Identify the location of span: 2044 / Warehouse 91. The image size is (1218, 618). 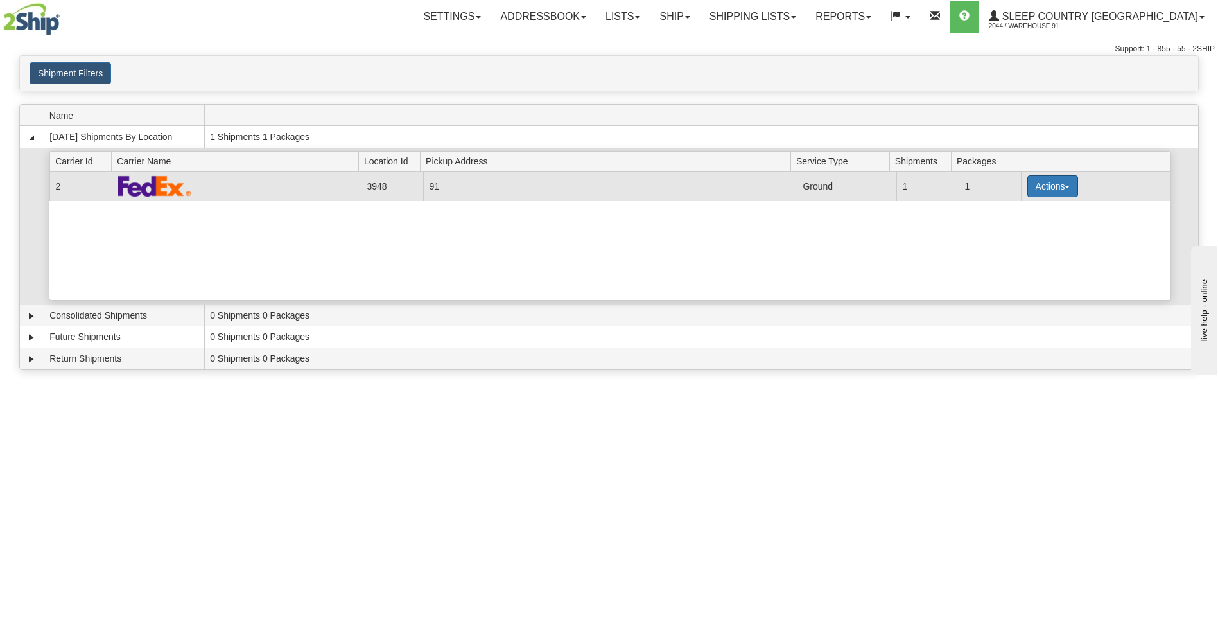
(1037, 26).